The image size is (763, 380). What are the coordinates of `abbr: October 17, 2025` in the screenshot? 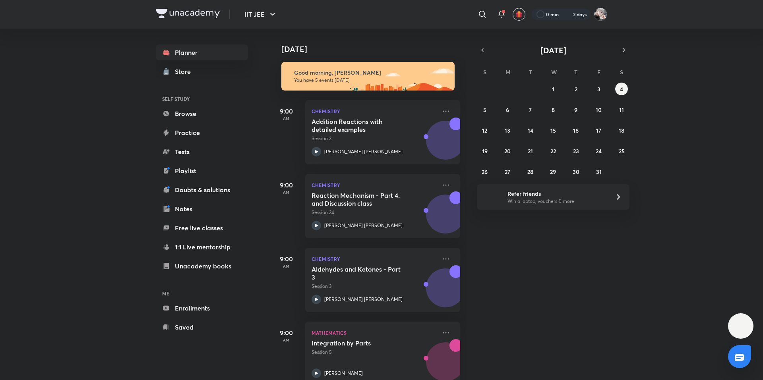 It's located at (599, 130).